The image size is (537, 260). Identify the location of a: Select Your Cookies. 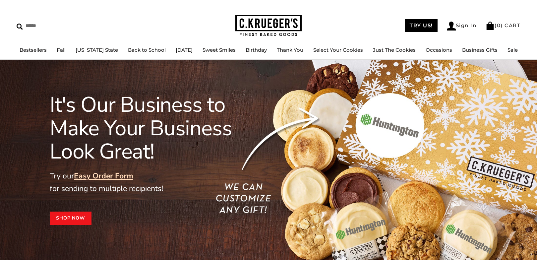
(338, 50).